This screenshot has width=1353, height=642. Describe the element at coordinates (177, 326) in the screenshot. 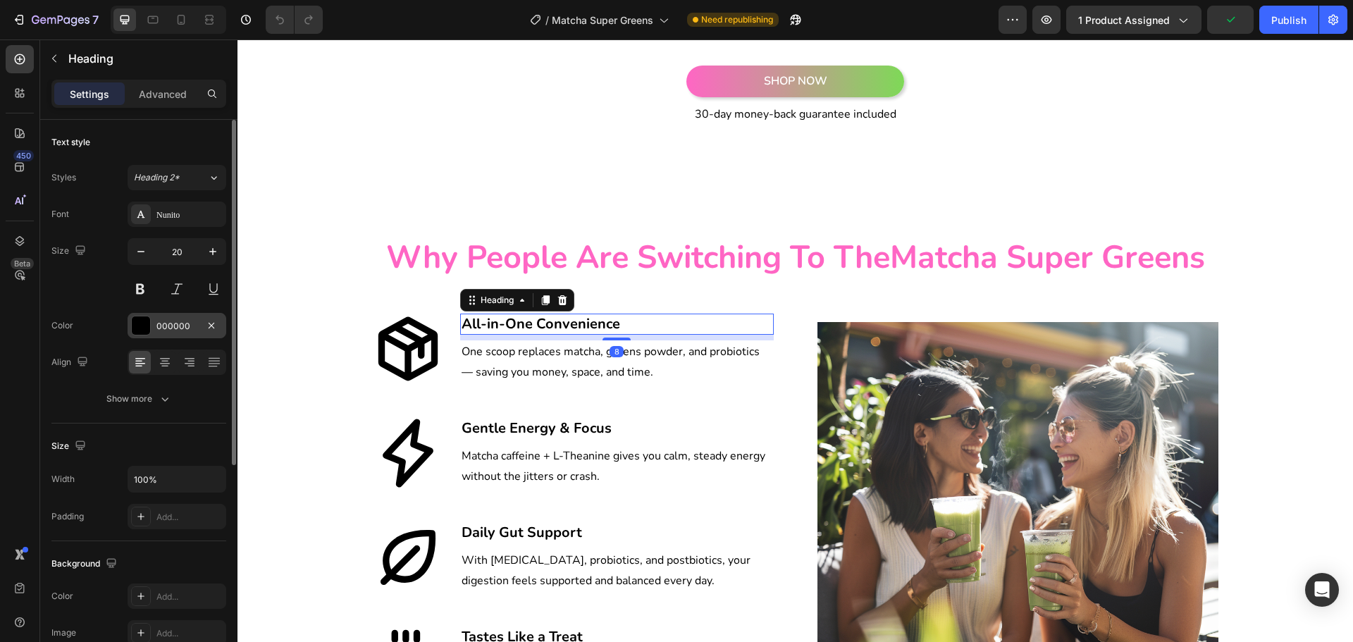

I see `div: 000000` at that location.